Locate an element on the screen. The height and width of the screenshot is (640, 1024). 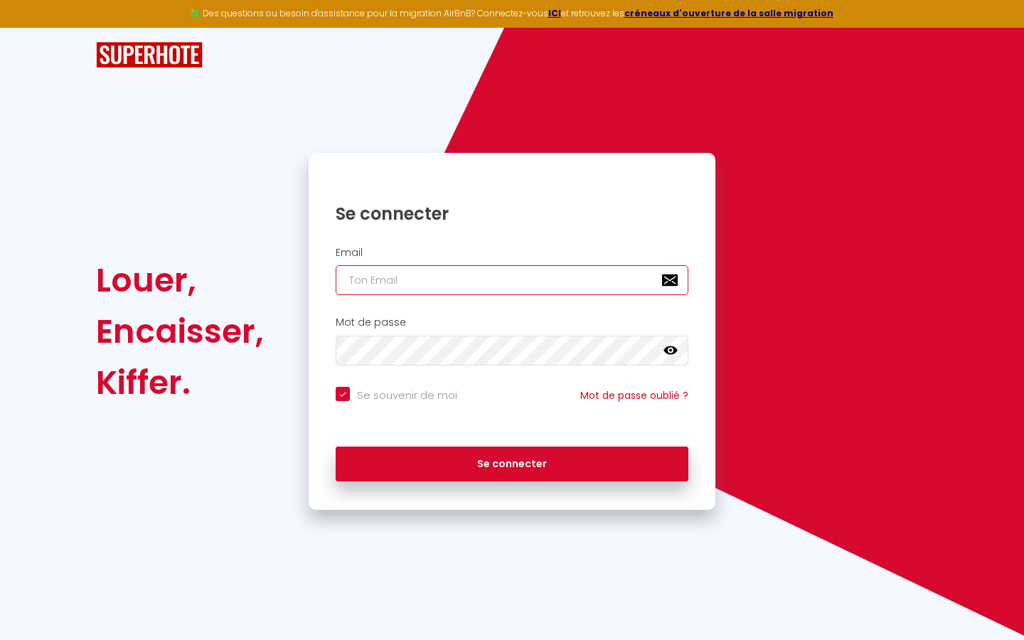
button: Se connecter is located at coordinates (512, 464).